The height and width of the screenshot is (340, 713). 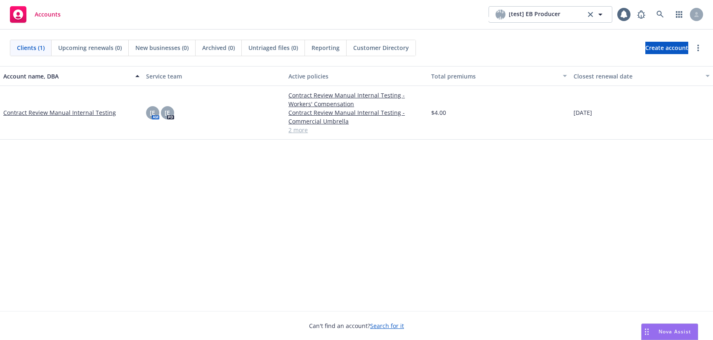 I want to click on a: Contract Review Manual Internal Testing - Workers' Compensation, so click(x=357, y=99).